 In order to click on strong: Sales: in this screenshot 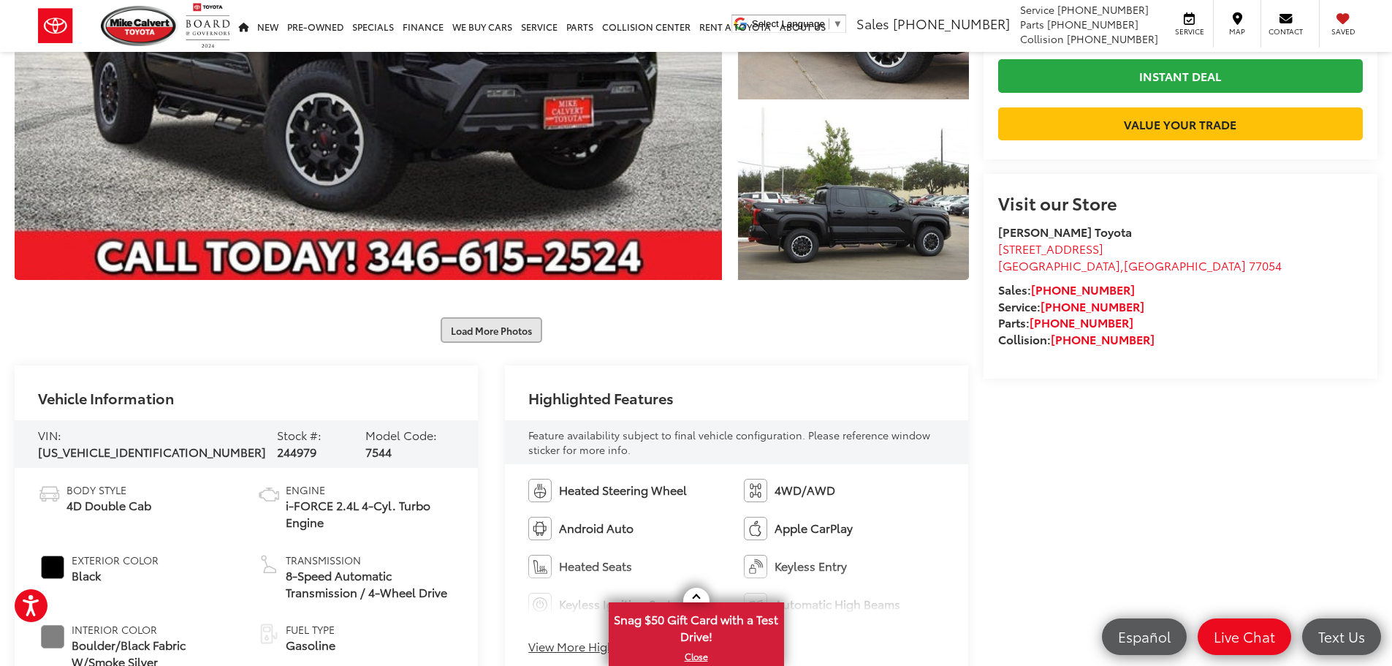, I will do `click(1066, 289)`.